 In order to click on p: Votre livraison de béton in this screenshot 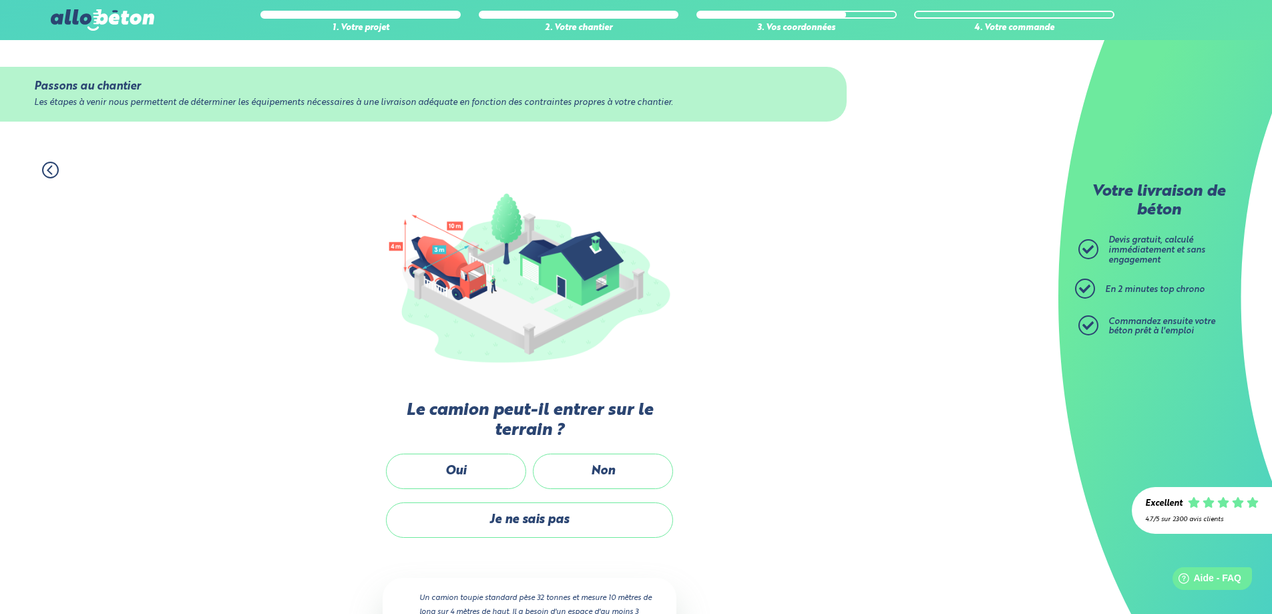, I will do `click(1159, 201)`.